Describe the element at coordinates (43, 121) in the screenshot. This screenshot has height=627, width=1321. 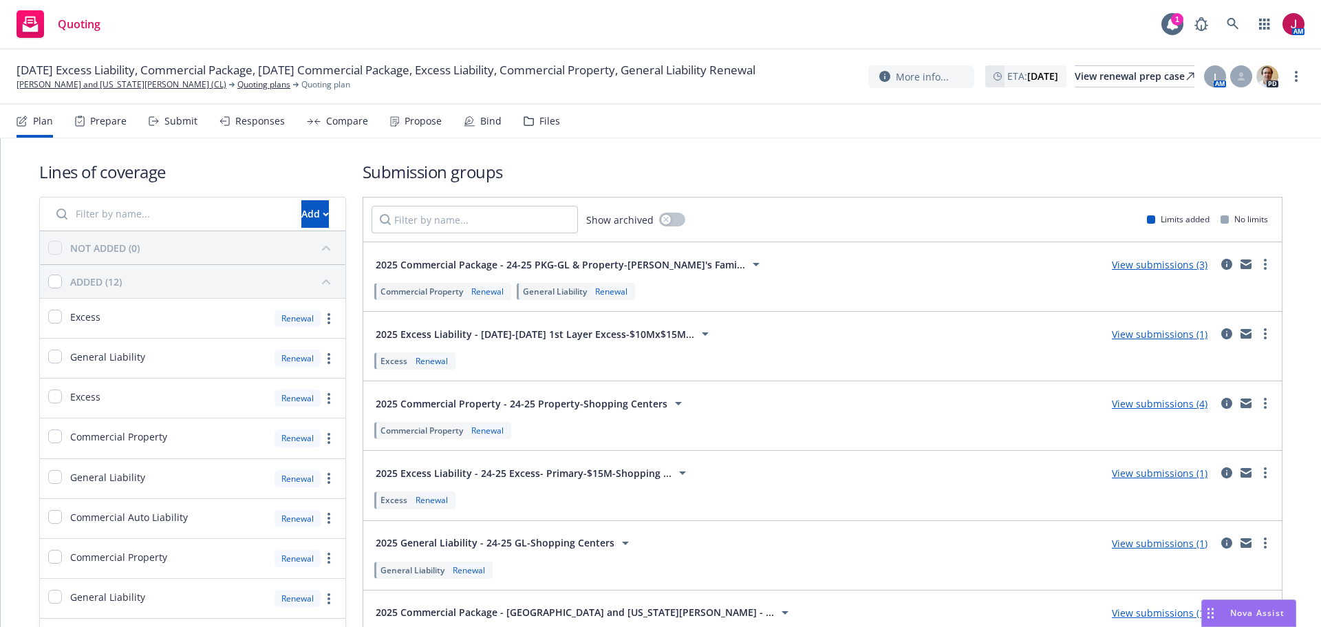
I see `div: Plan` at that location.